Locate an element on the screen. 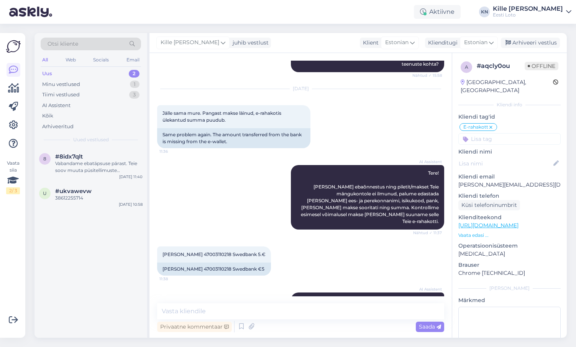 This screenshot has height=347, width=576. div: Aktiivne is located at coordinates (437, 12).